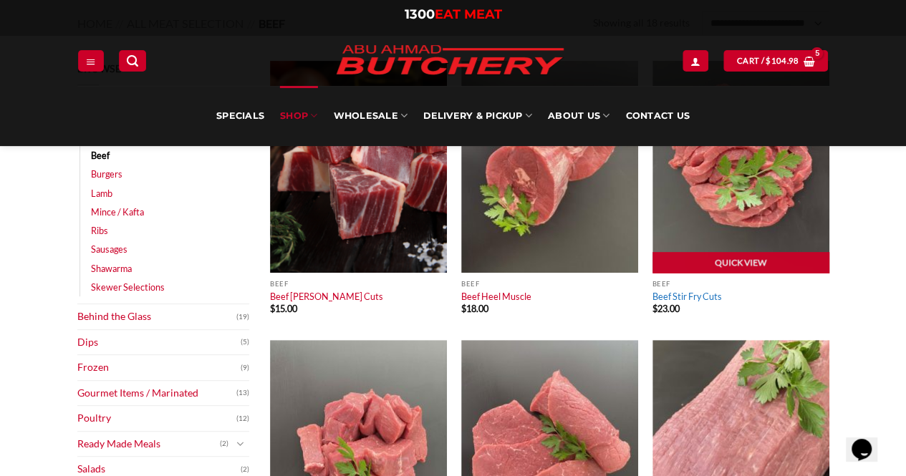  What do you see at coordinates (658, 116) in the screenshot?
I see `a: Contact Us` at bounding box center [658, 116].